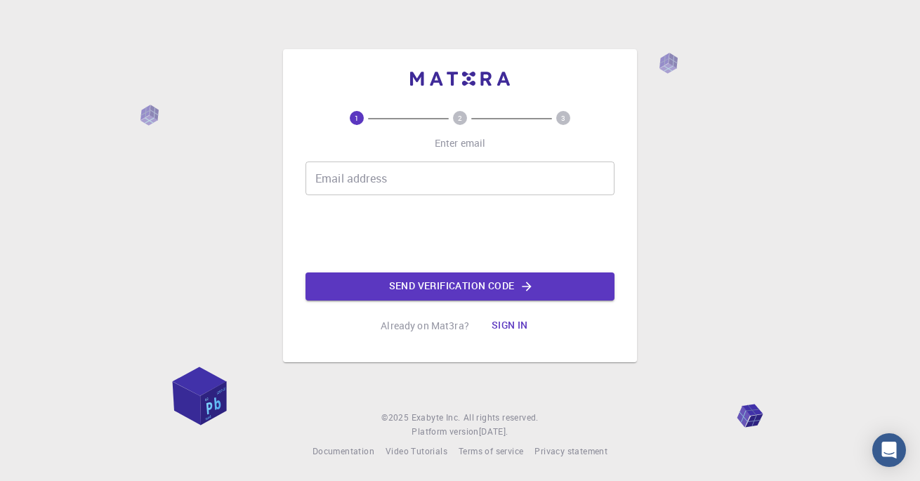  What do you see at coordinates (571, 451) in the screenshot?
I see `span: Privacy statement` at bounding box center [571, 451].